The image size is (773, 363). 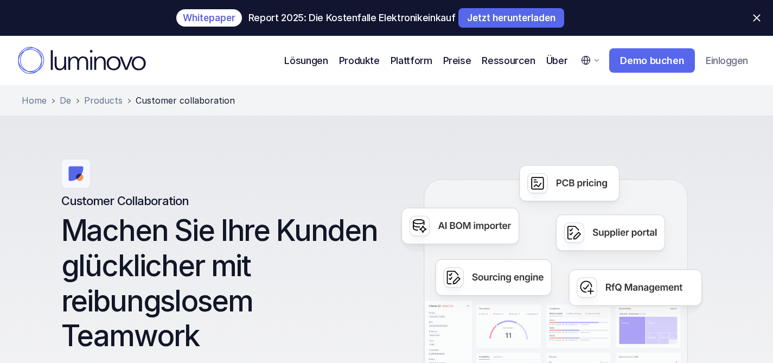 I want to click on a: Demo buchen, so click(x=652, y=61).